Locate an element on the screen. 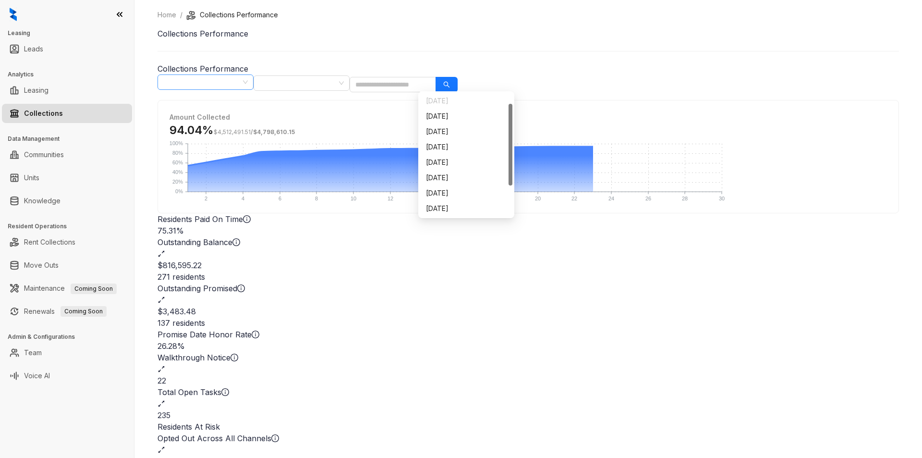 This screenshot has height=458, width=922. text: 28 is located at coordinates (685, 198).